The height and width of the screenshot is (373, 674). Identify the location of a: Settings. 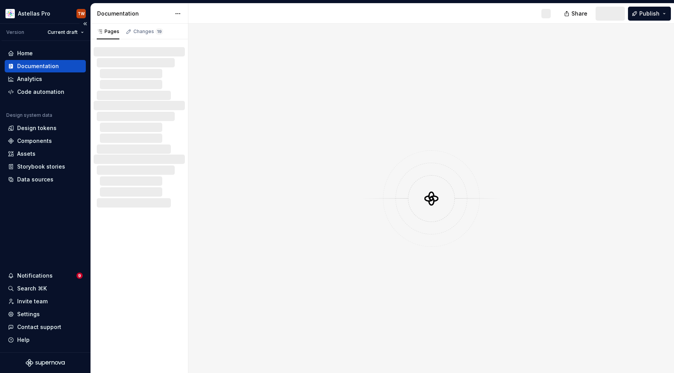
(45, 315).